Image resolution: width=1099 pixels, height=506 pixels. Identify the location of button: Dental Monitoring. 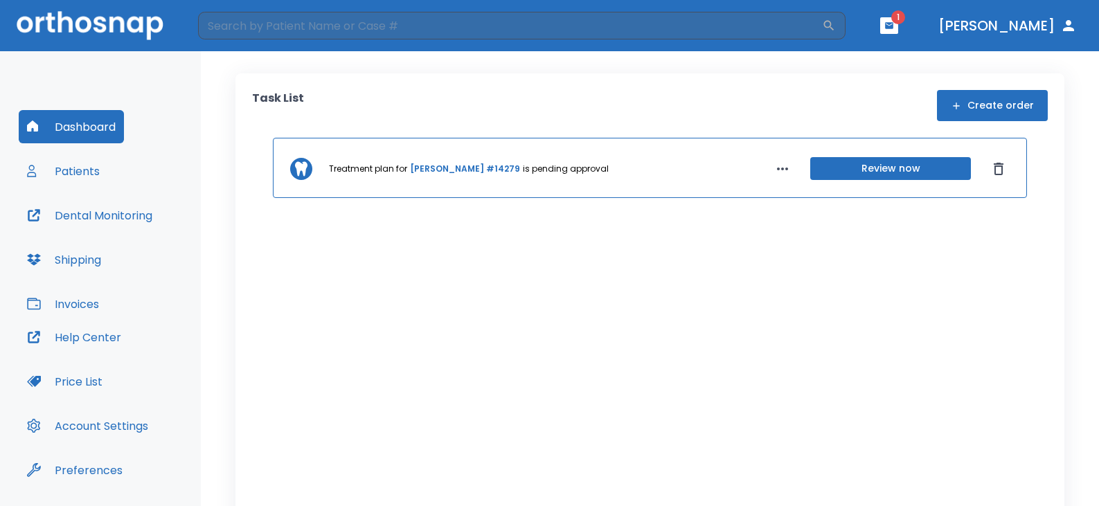
(89, 215).